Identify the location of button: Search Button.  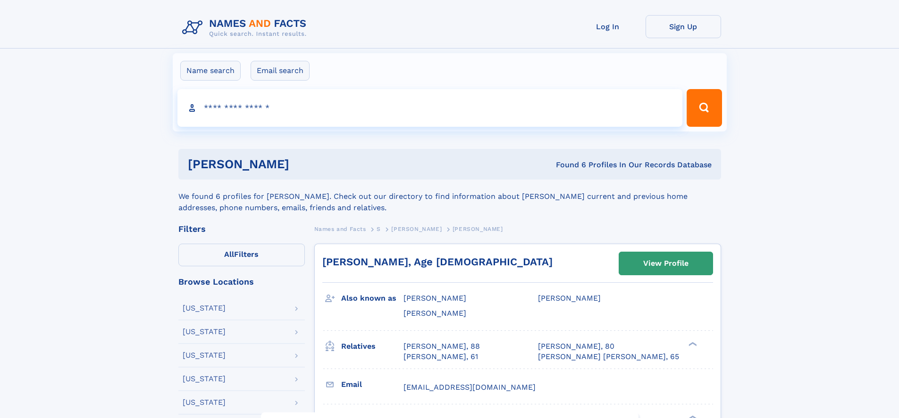
(704, 108).